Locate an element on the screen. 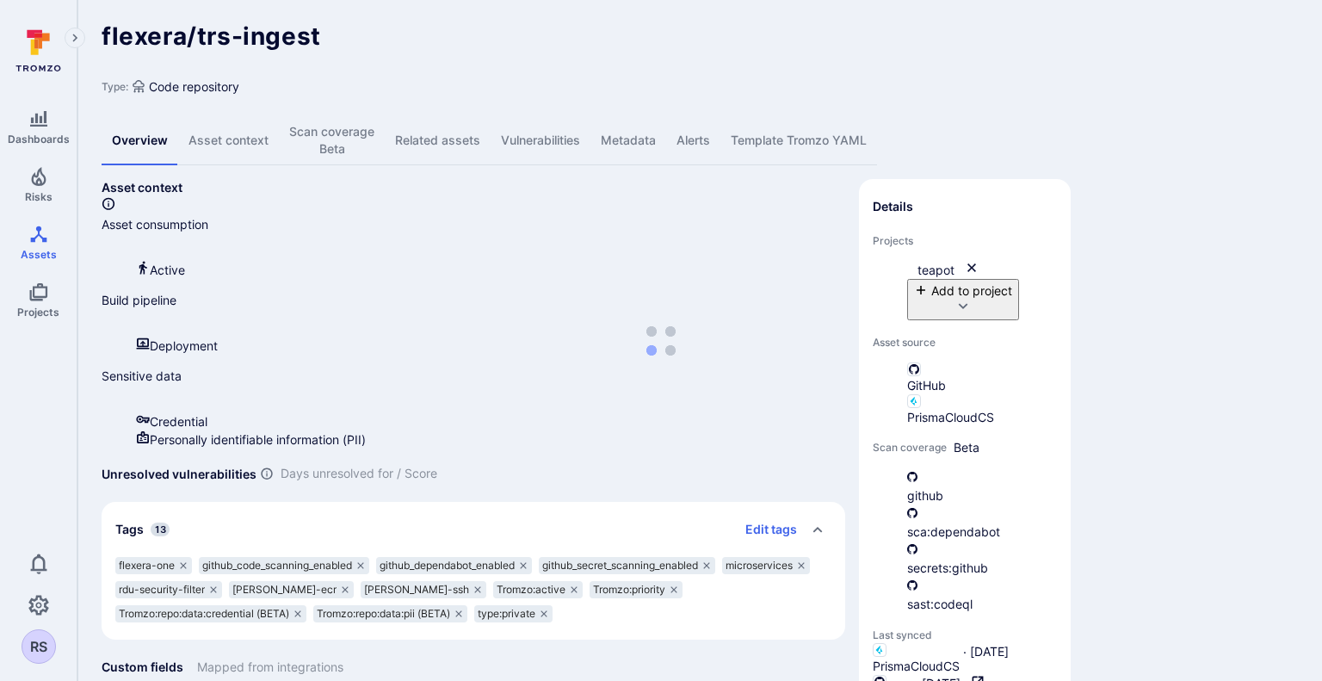 Image resolution: width=1322 pixels, height=681 pixels. span: PrismaCloudCS is located at coordinates (916, 666).